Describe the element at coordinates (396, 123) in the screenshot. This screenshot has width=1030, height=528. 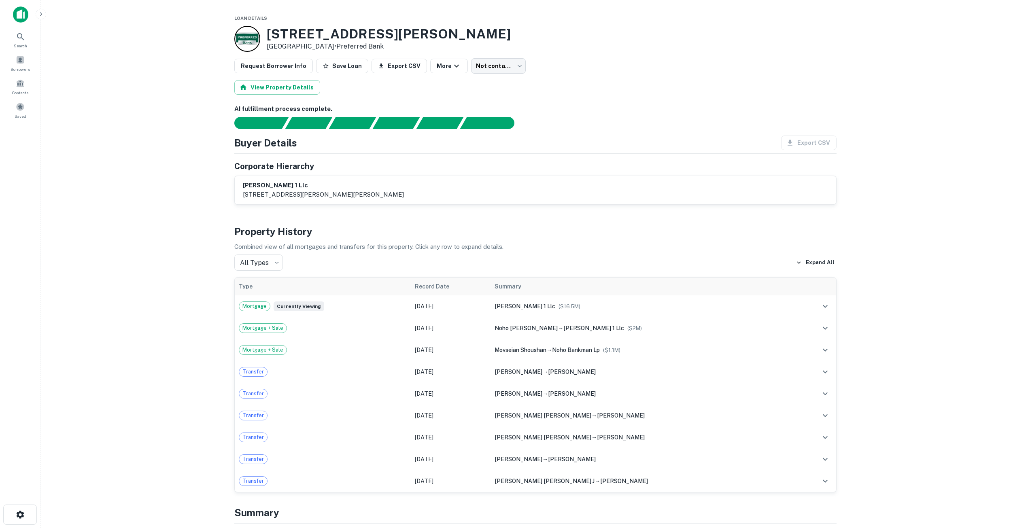
I see `div: Principals found, AI now looking for contact information...` at that location.